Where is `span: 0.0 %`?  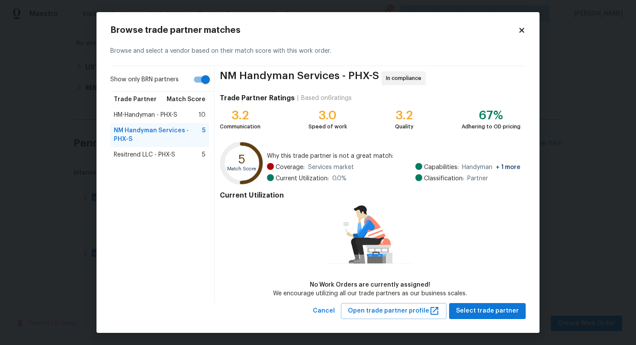
span: 0.0 % is located at coordinates (339, 179).